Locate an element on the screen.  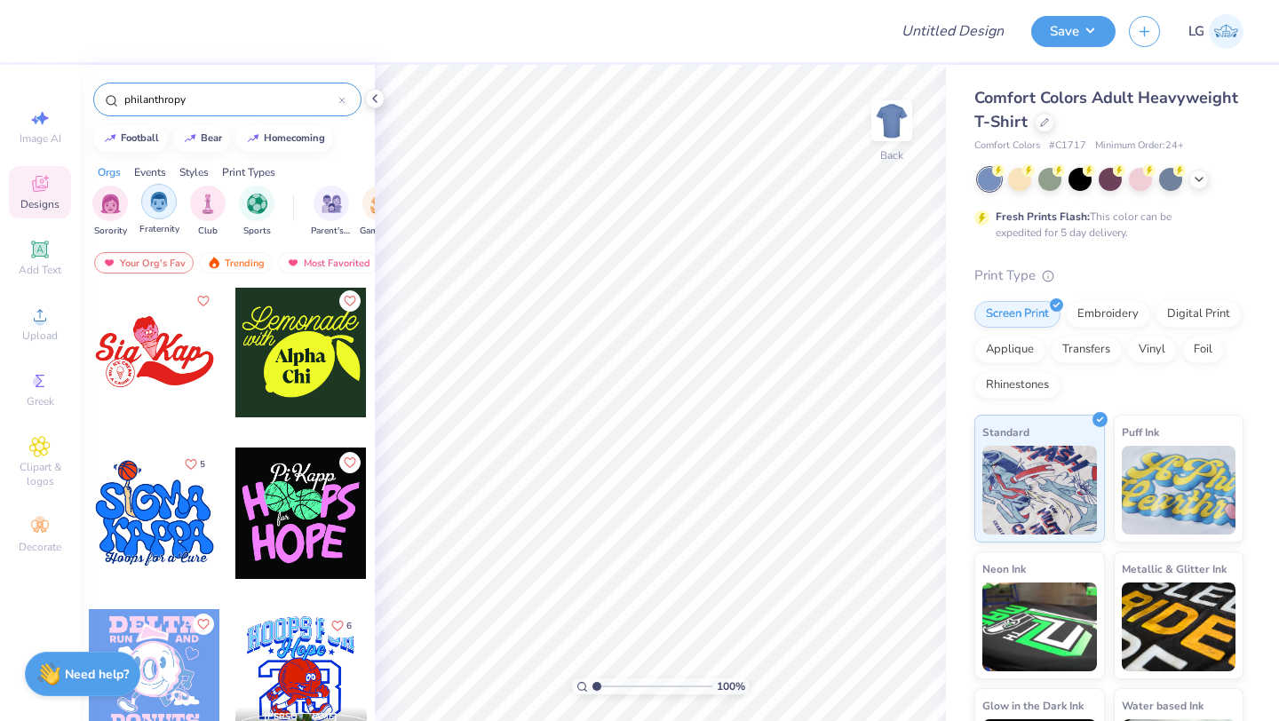
span: 5 is located at coordinates (202, 464).